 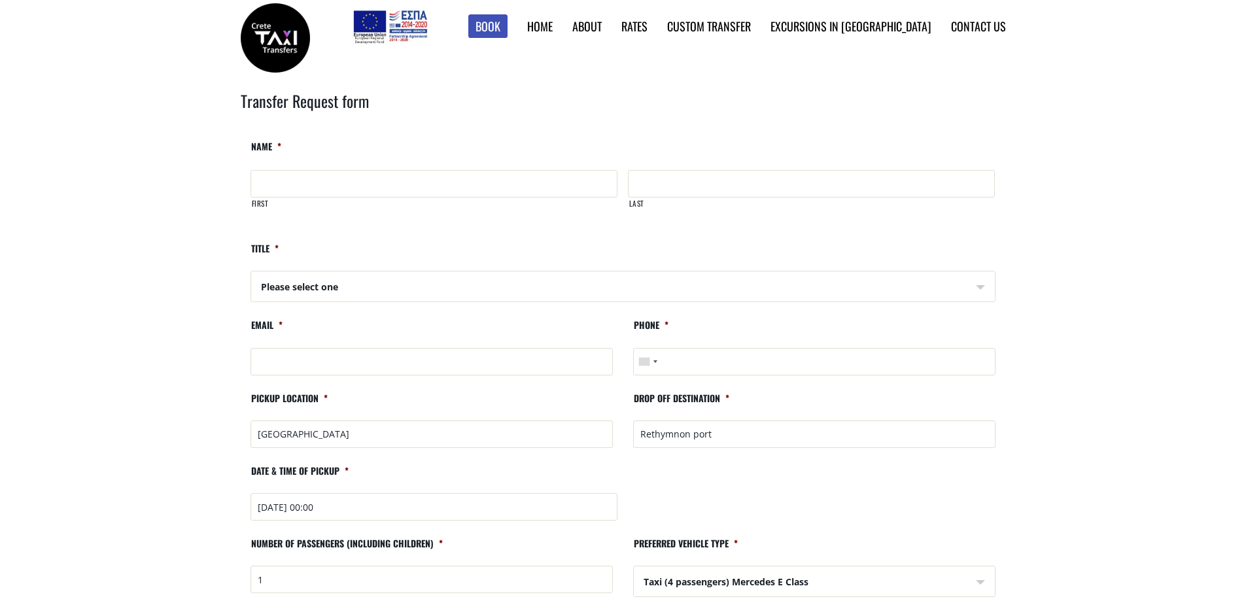 What do you see at coordinates (488, 26) in the screenshot?
I see `a: Book` at bounding box center [488, 26].